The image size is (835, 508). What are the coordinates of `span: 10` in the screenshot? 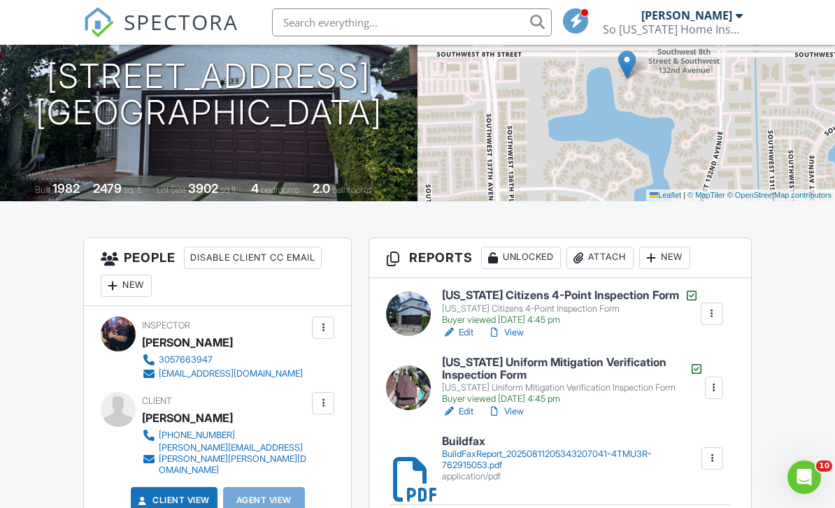 It's located at (824, 466).